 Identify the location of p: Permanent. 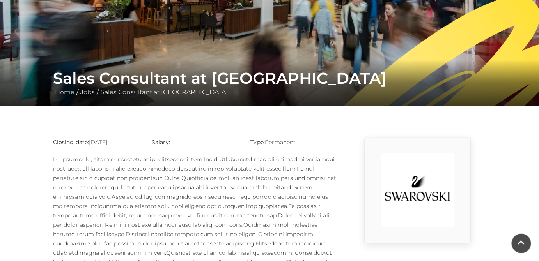
(294, 142).